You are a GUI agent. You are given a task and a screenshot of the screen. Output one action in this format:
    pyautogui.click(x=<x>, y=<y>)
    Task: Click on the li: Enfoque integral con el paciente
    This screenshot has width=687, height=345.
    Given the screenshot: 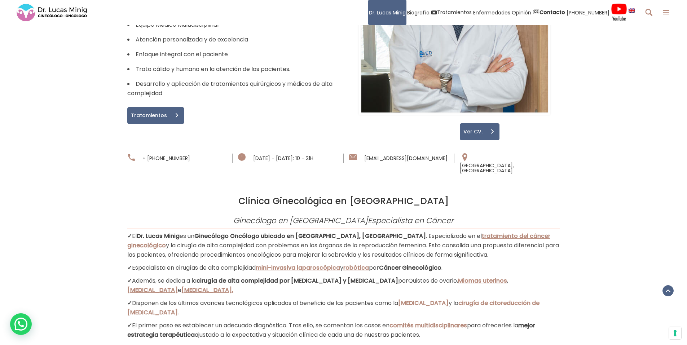 What is the action you would take?
    pyautogui.click(x=232, y=54)
    